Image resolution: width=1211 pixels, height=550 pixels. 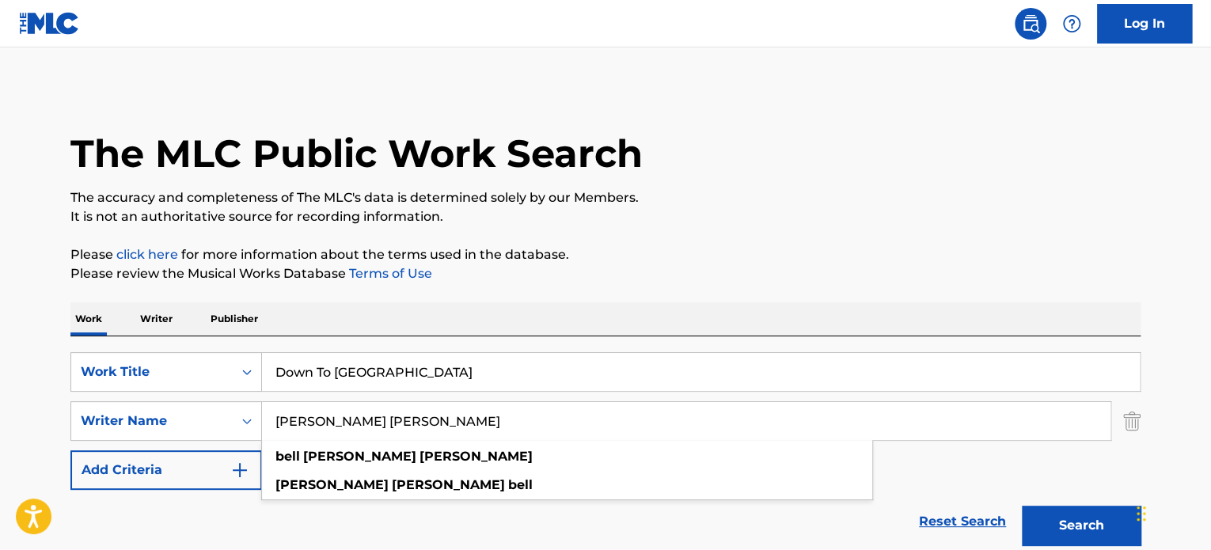 I want to click on a: Reset Search, so click(x=963, y=522).